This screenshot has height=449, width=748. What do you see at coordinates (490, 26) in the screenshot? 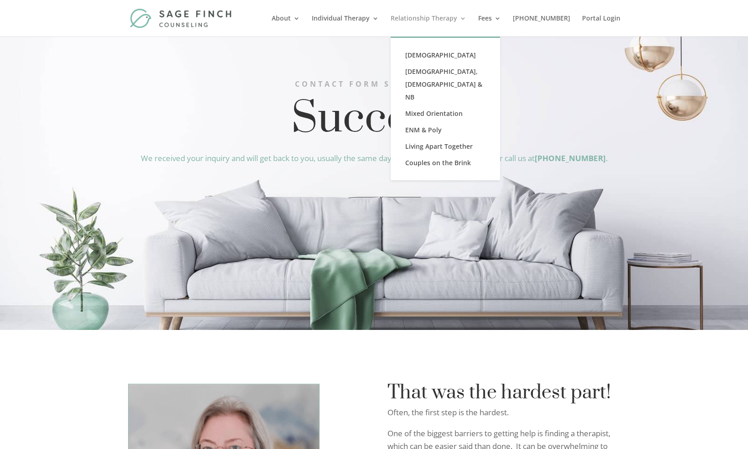
I see `a: Fees` at bounding box center [490, 26].